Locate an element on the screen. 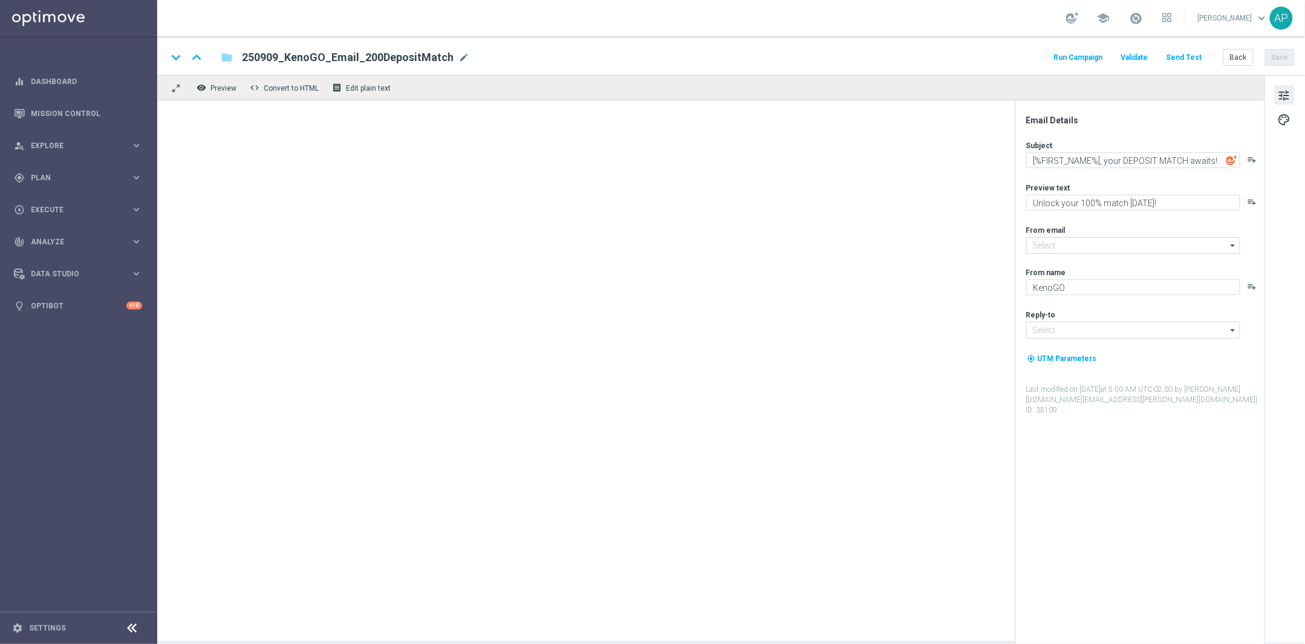 This screenshot has height=644, width=1305. label: Reply-to is located at coordinates (1041, 315).